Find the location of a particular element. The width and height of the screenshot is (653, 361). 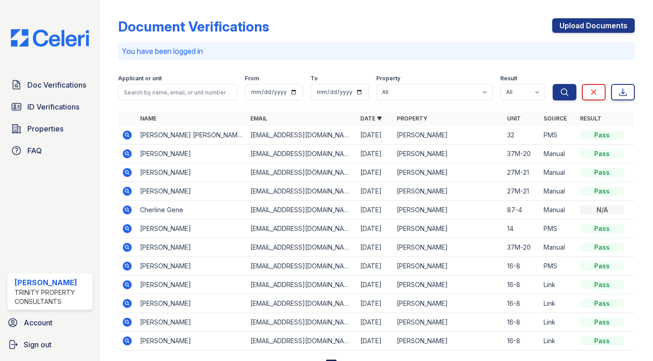

a: Unit is located at coordinates (514, 118).